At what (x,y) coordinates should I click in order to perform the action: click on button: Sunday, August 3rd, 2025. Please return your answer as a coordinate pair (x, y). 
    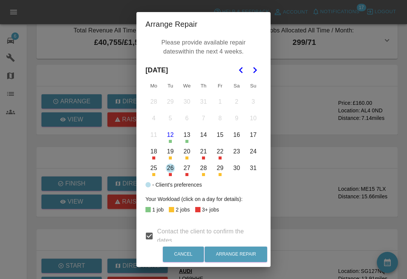
    Looking at the image, I should click on (253, 102).